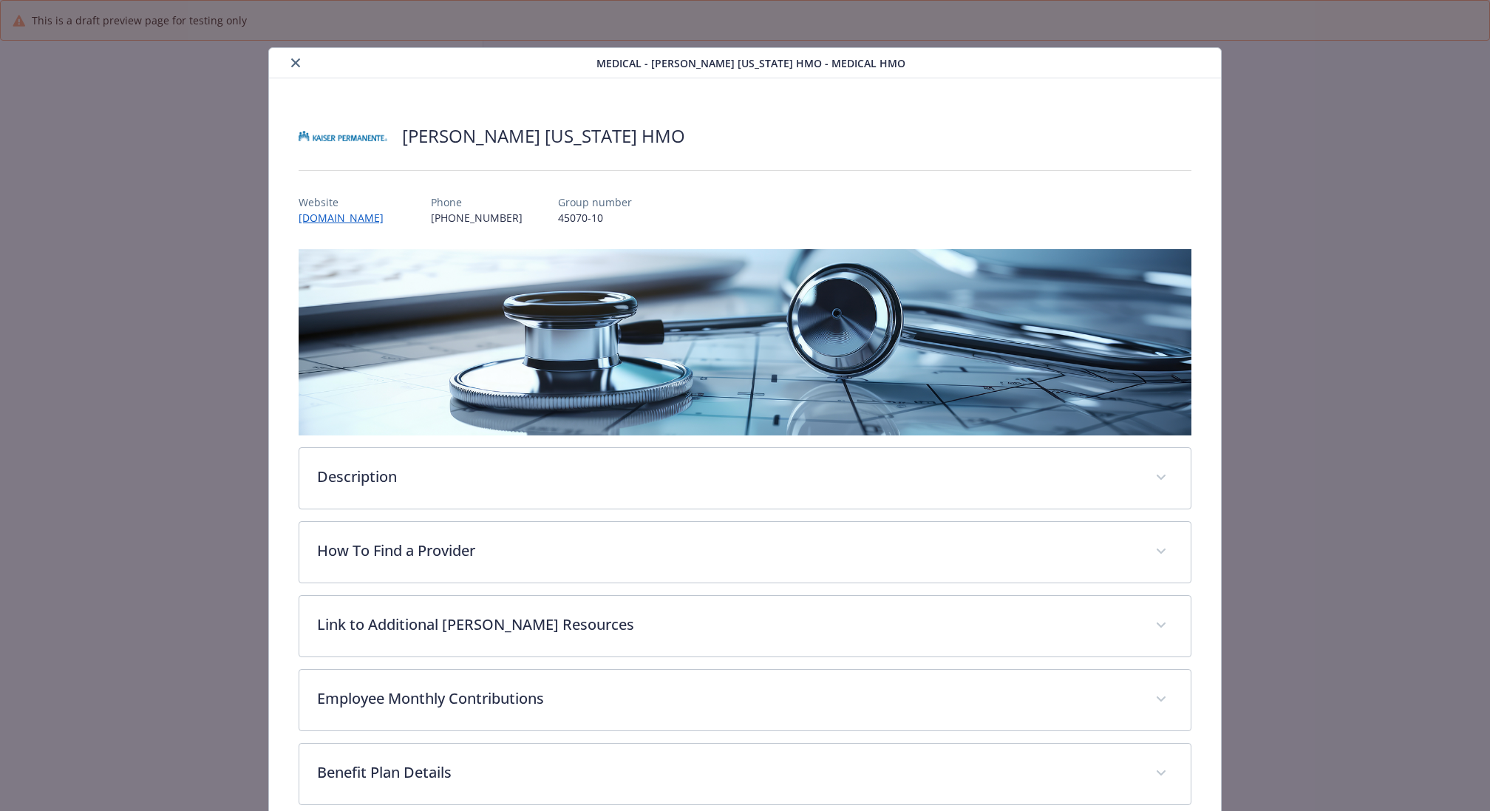 This screenshot has height=811, width=1490. I want to click on p: Group number, so click(595, 202).